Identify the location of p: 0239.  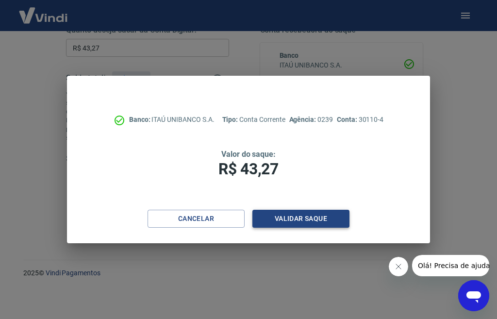
(311, 119).